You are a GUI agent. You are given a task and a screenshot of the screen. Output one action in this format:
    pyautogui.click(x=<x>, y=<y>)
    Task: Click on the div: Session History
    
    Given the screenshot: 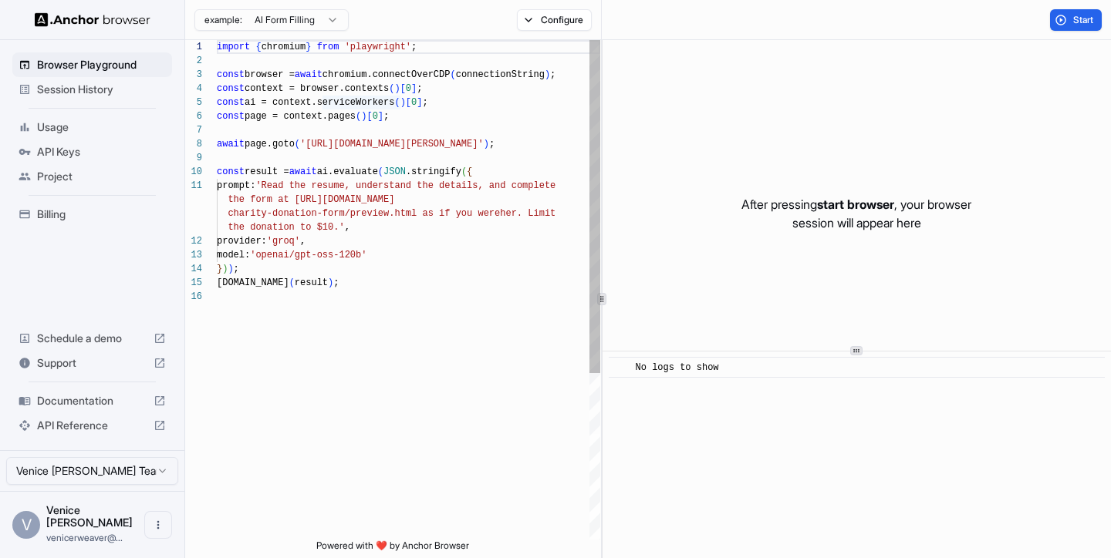 What is the action you would take?
    pyautogui.click(x=92, y=89)
    